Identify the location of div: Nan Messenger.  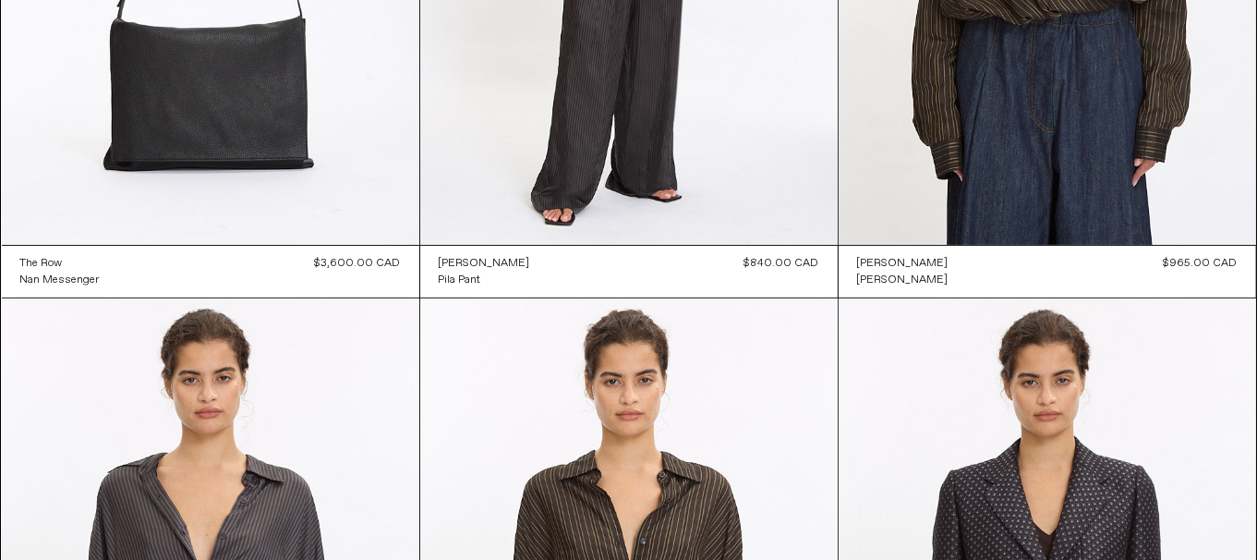
(60, 280).